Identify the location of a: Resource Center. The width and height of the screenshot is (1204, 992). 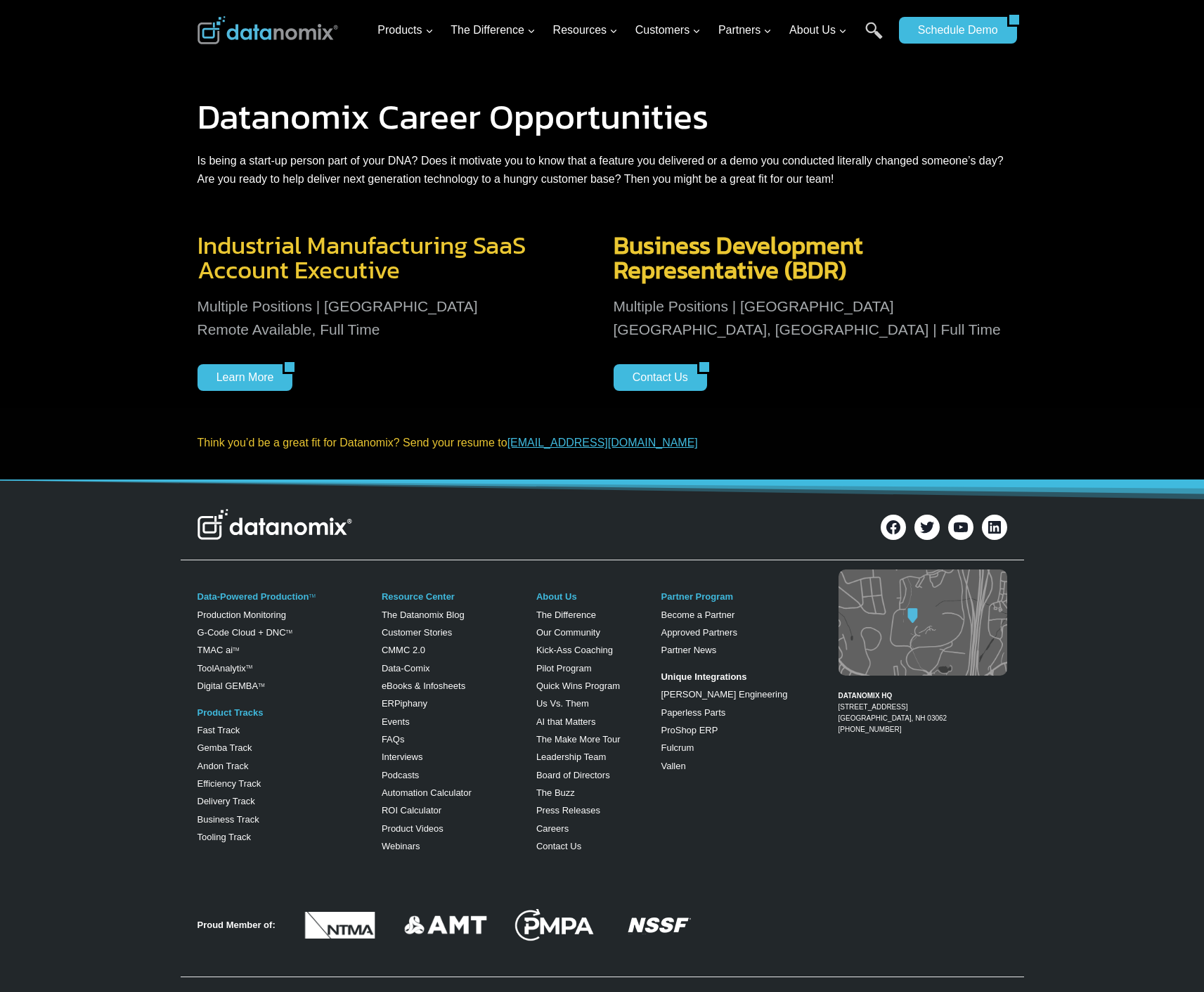
(418, 596).